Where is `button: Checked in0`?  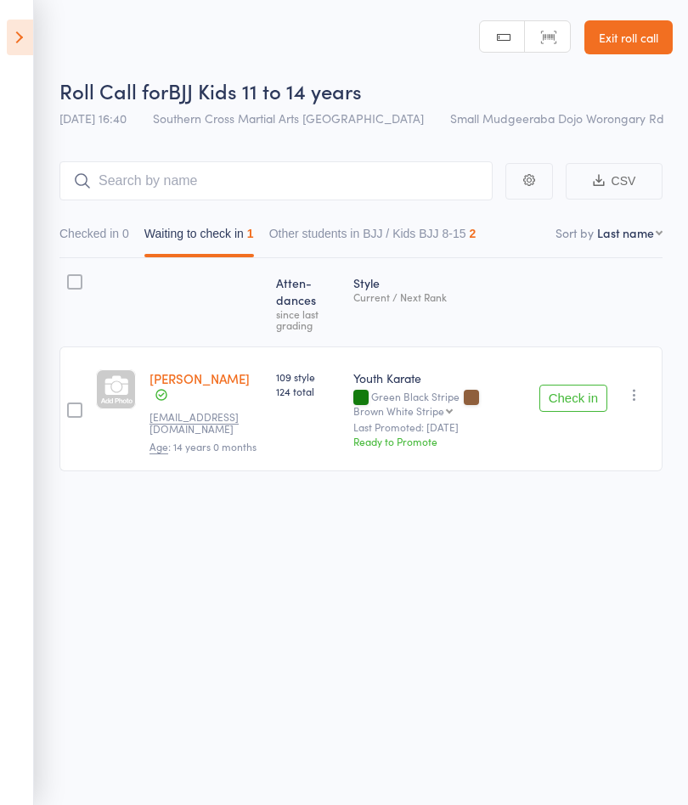
button: Checked in0 is located at coordinates (94, 238).